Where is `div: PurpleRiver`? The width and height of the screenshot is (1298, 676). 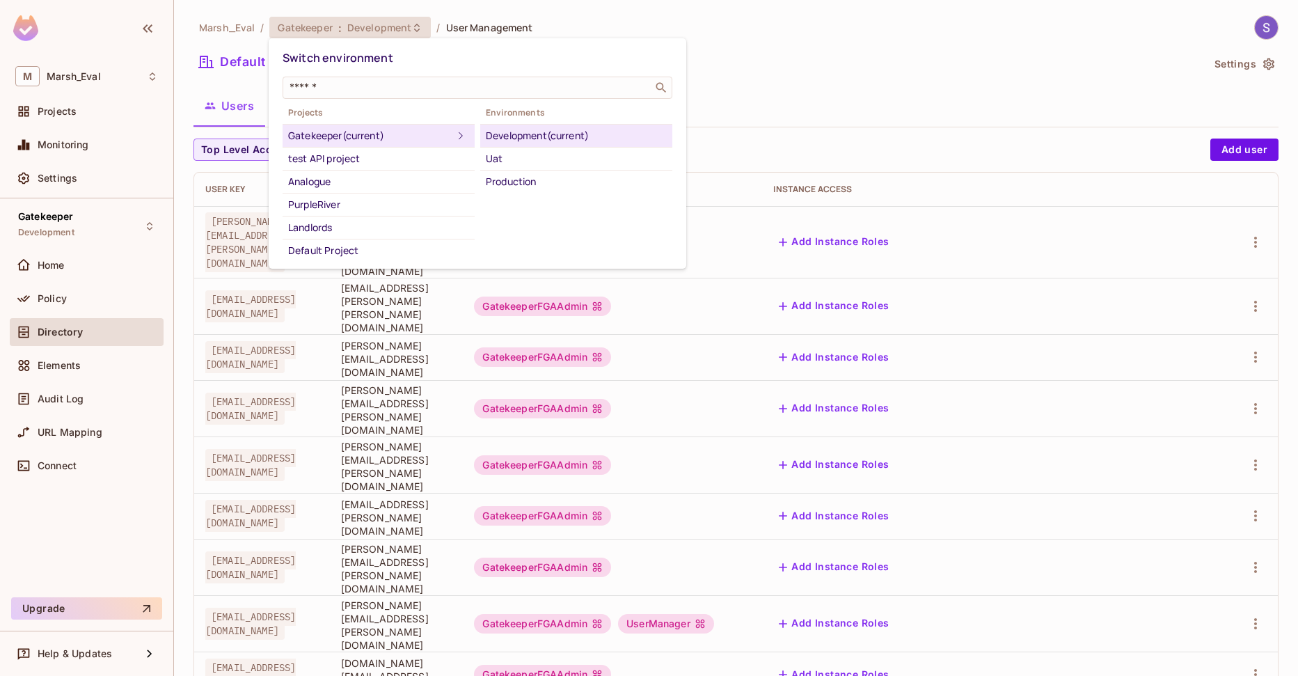
div: PurpleRiver is located at coordinates (378, 205).